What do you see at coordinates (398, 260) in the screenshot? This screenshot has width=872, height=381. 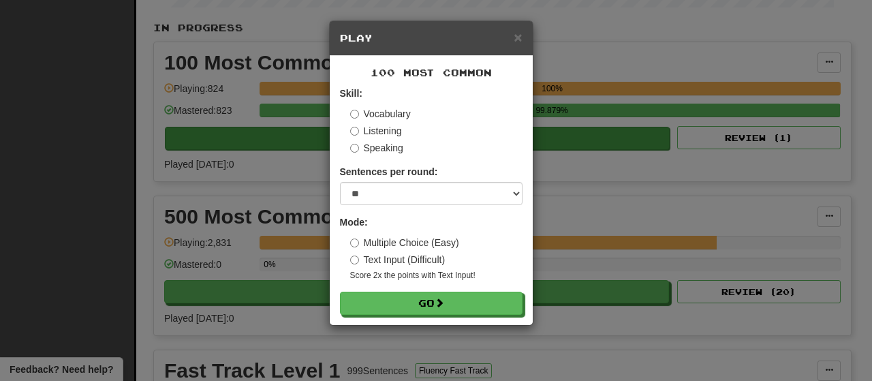 I see `label: Text Input (Difficult)` at bounding box center [398, 260].